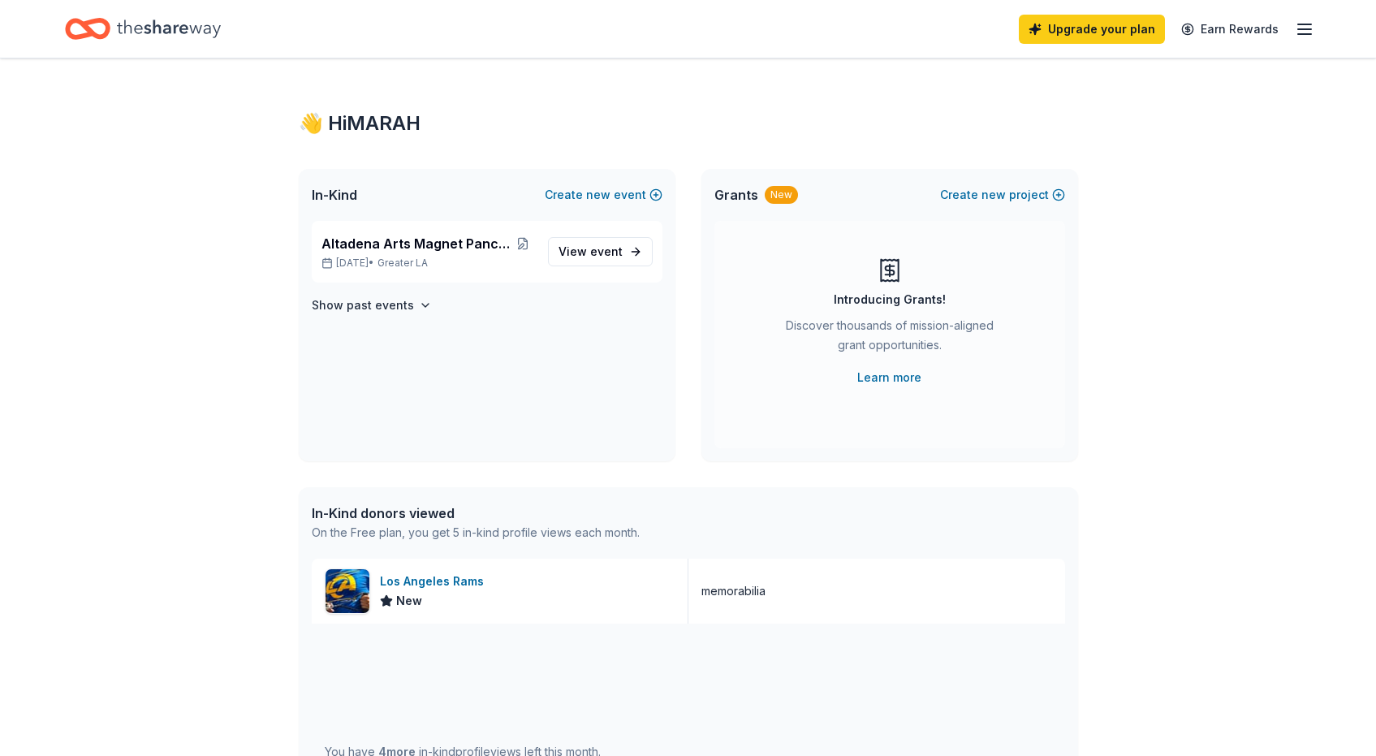 This screenshot has width=1376, height=756. What do you see at coordinates (603, 195) in the screenshot?
I see `button: Createnewevent` at bounding box center [603, 195].